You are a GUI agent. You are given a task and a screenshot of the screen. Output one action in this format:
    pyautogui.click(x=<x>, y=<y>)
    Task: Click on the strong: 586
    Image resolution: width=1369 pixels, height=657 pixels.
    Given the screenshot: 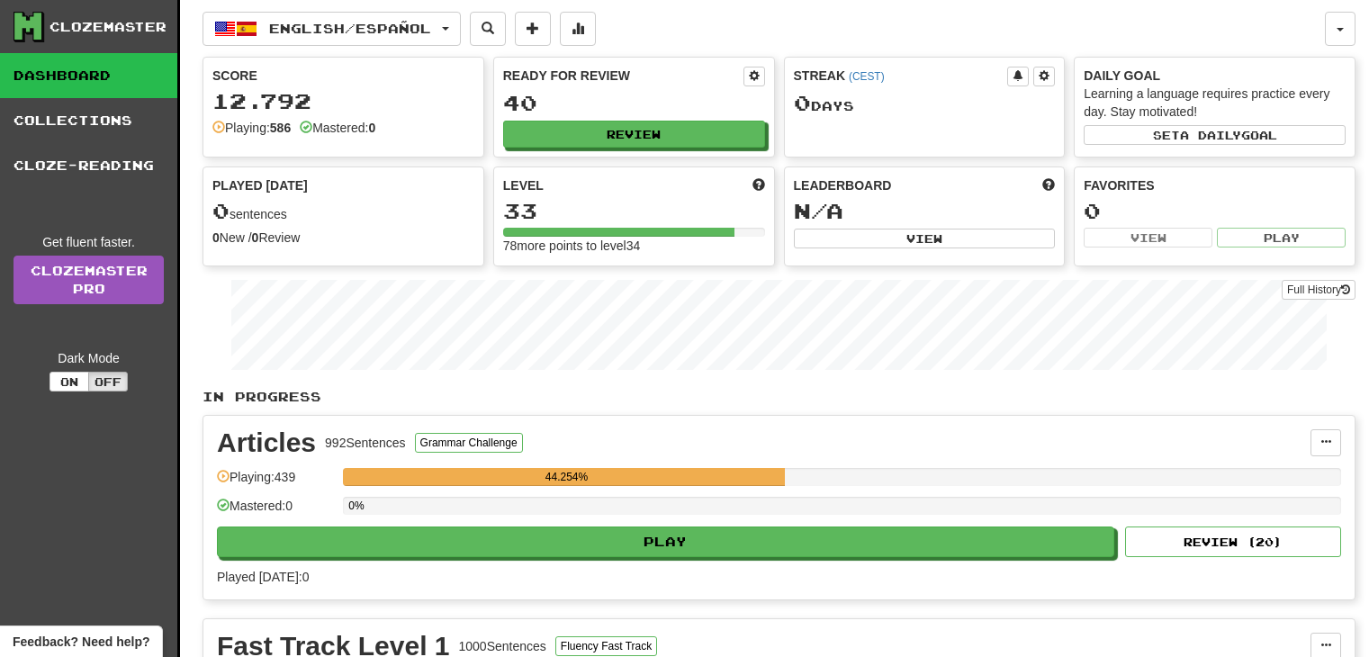 What is the action you would take?
    pyautogui.click(x=280, y=128)
    